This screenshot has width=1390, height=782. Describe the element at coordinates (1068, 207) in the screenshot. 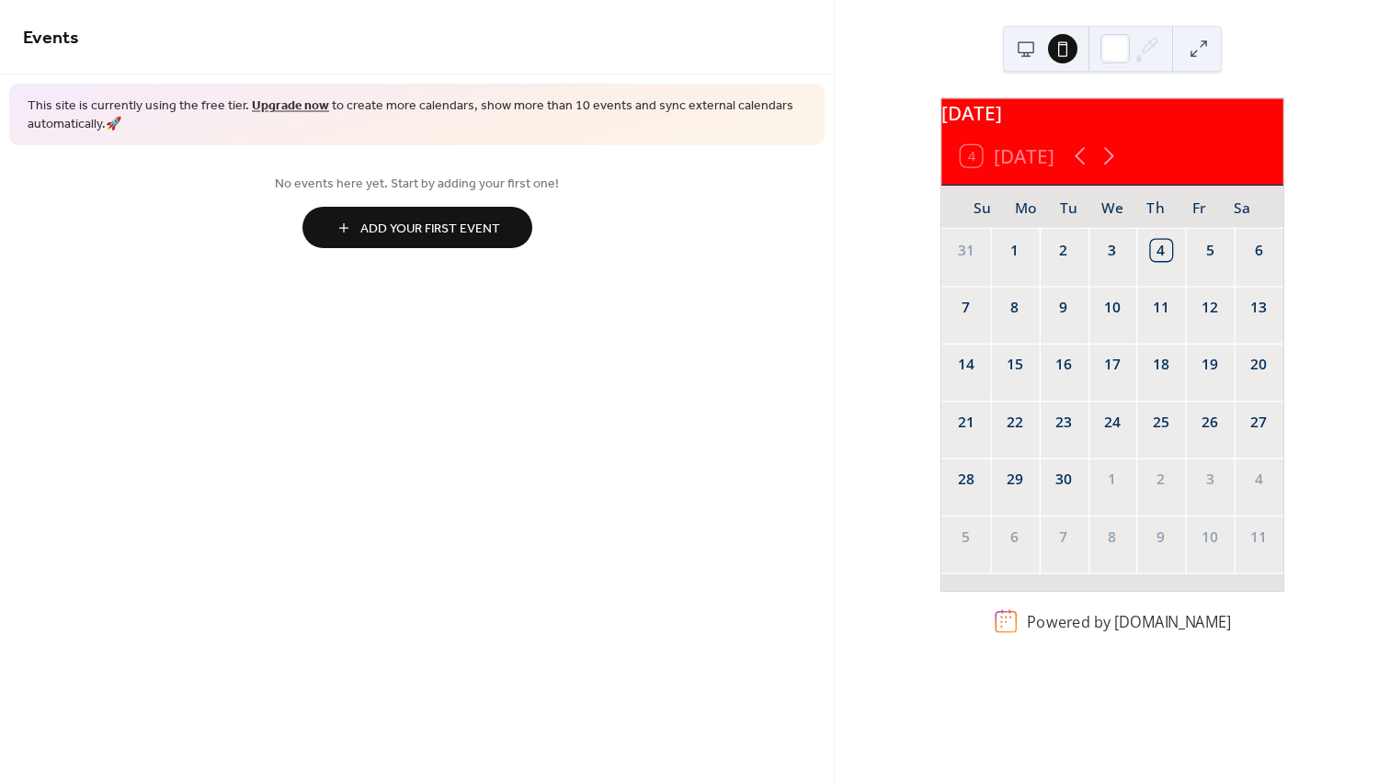

I see `div: Tu` at that location.